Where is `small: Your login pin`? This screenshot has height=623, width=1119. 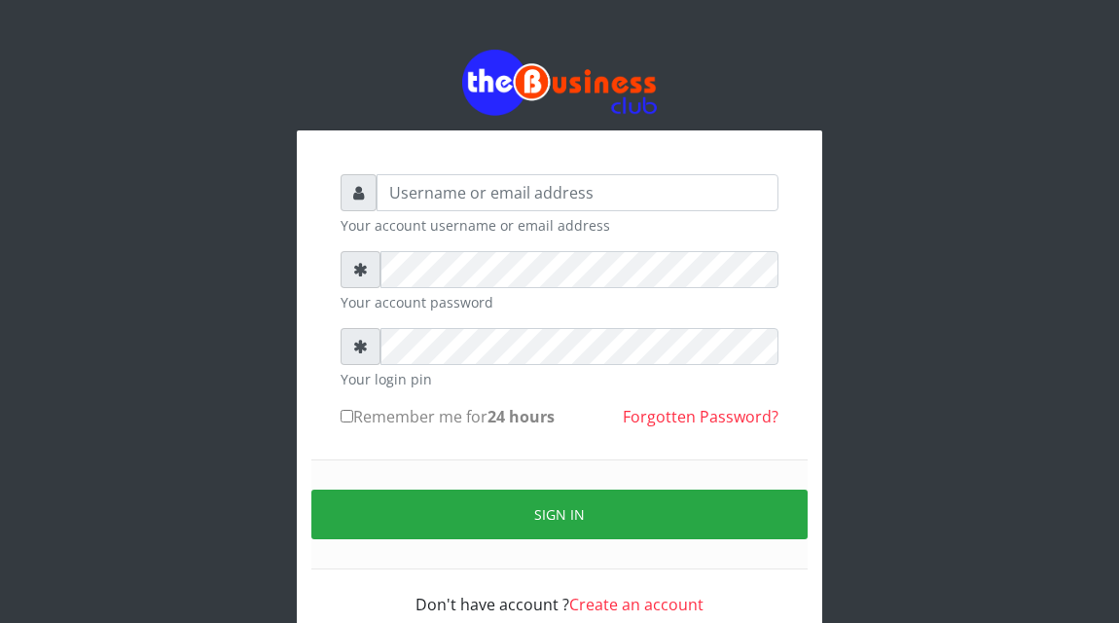
small: Your login pin is located at coordinates (559, 378).